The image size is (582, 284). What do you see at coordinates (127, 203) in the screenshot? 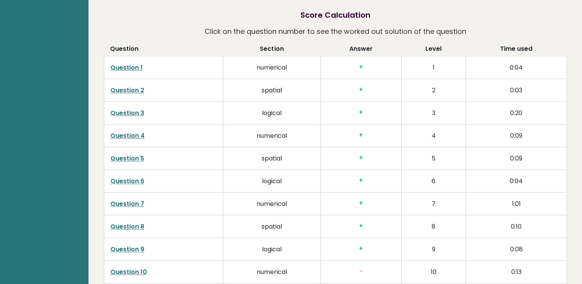
I see `a: Question 7` at bounding box center [127, 203].